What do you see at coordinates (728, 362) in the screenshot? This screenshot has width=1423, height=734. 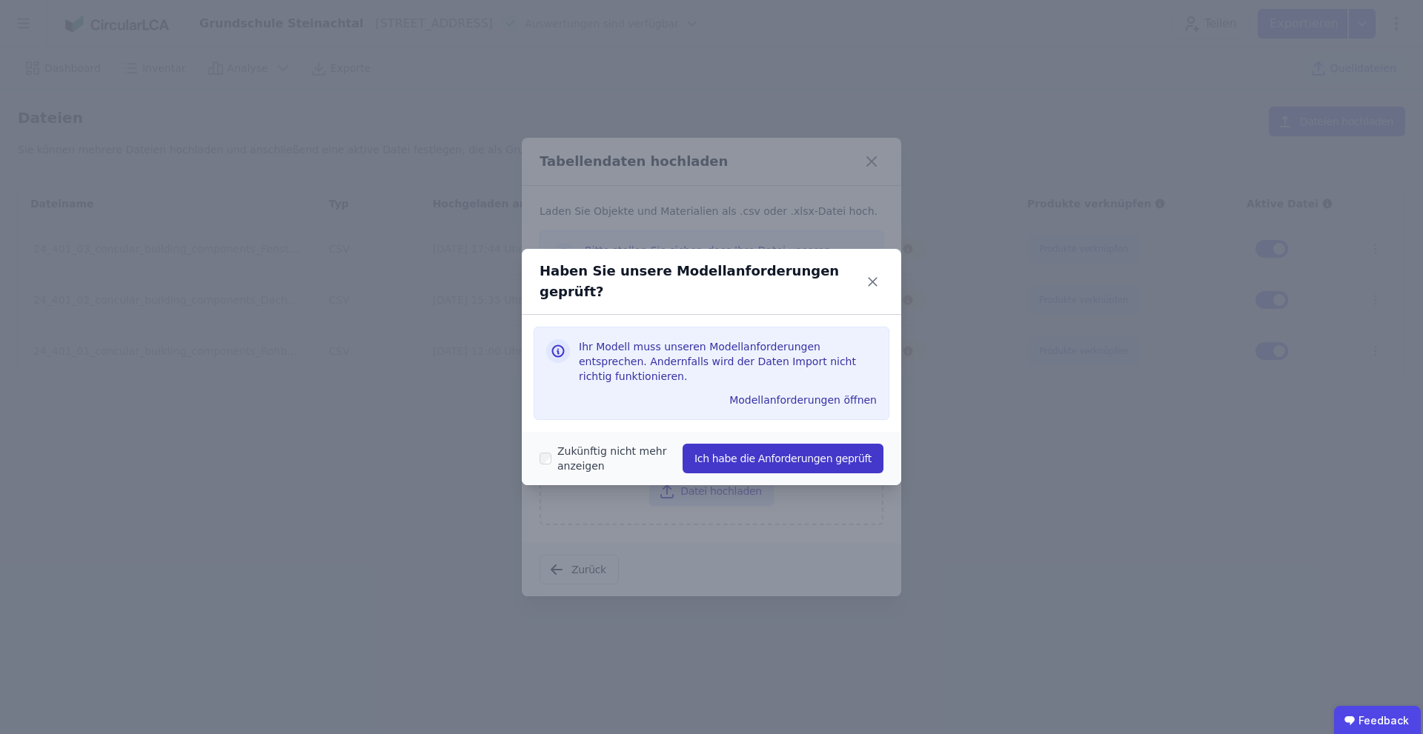 I see `h3: Ihr Modell muss unseren Modellanforderungen entsprechen. Andernfalls wird der Daten Import nicht ...` at bounding box center [728, 362].